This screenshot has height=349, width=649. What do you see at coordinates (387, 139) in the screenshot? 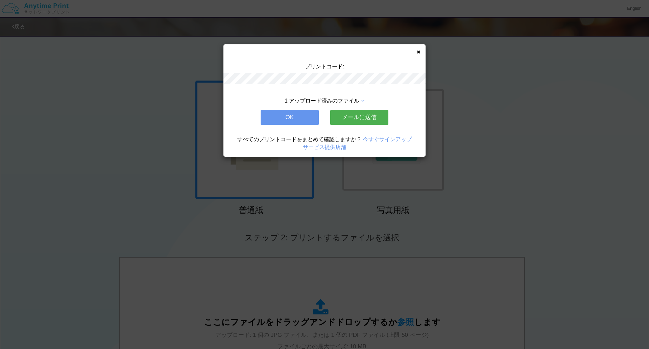
I see `a: 今すぐサインアップ` at bounding box center [387, 139].